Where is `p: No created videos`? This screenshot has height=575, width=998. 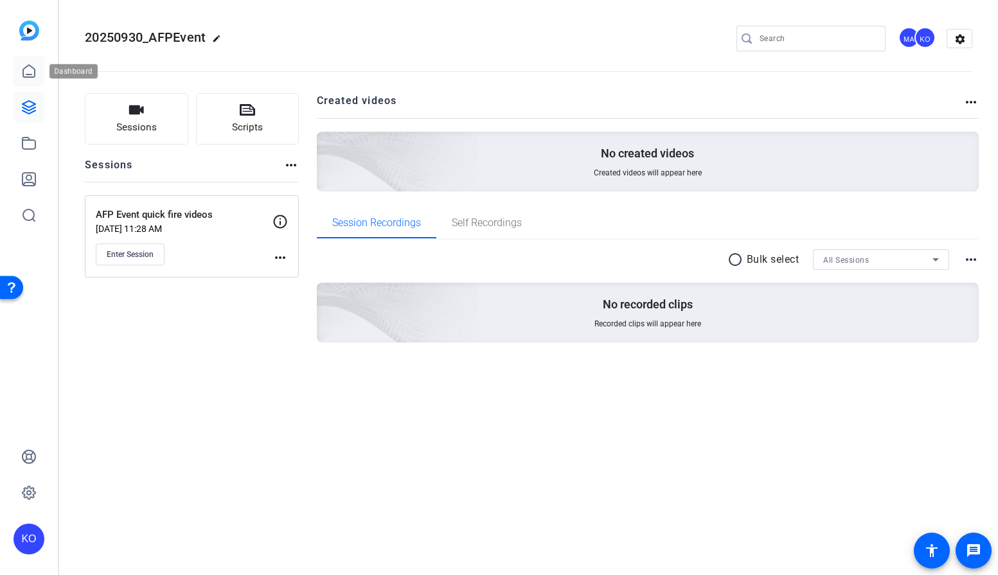
p: No created videos is located at coordinates (647, 154).